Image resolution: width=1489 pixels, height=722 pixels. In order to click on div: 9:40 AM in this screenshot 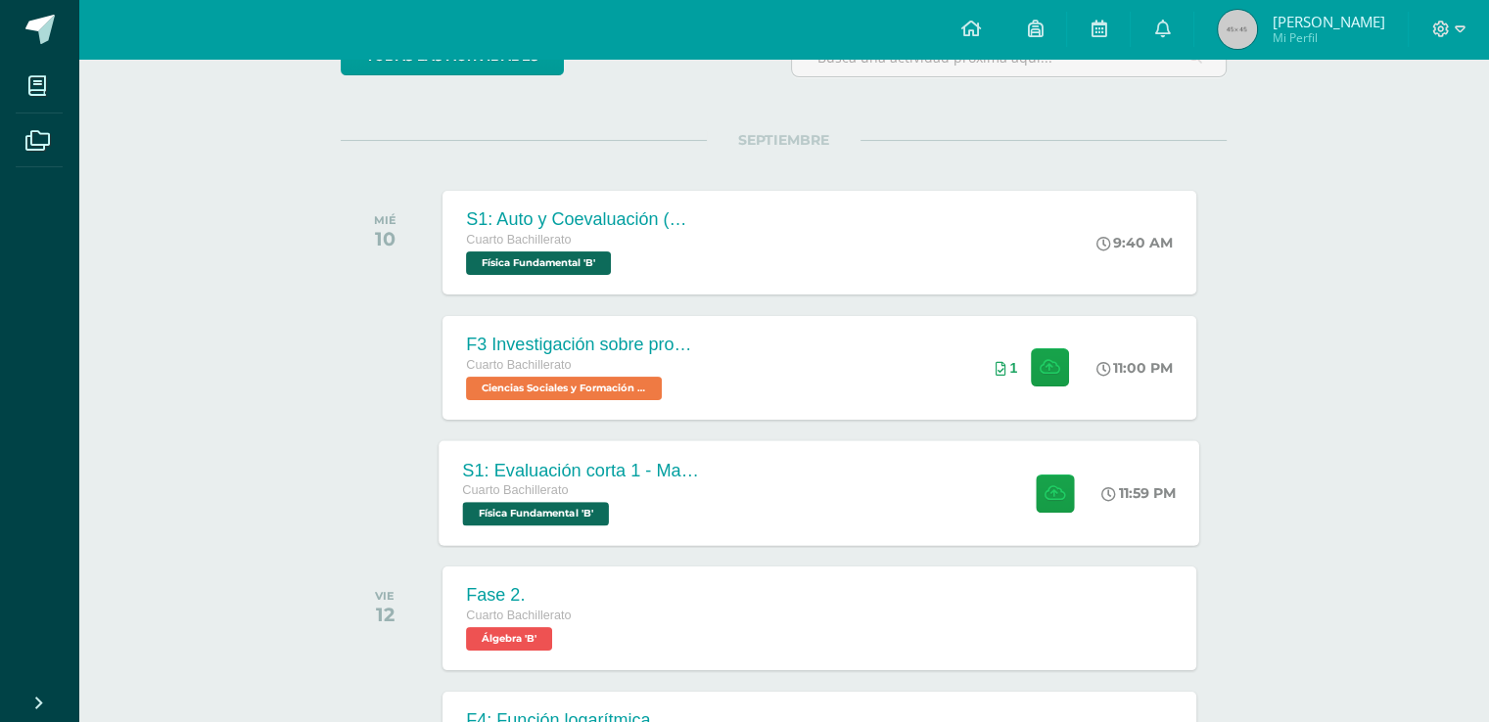, I will do `click(1135, 243)`.